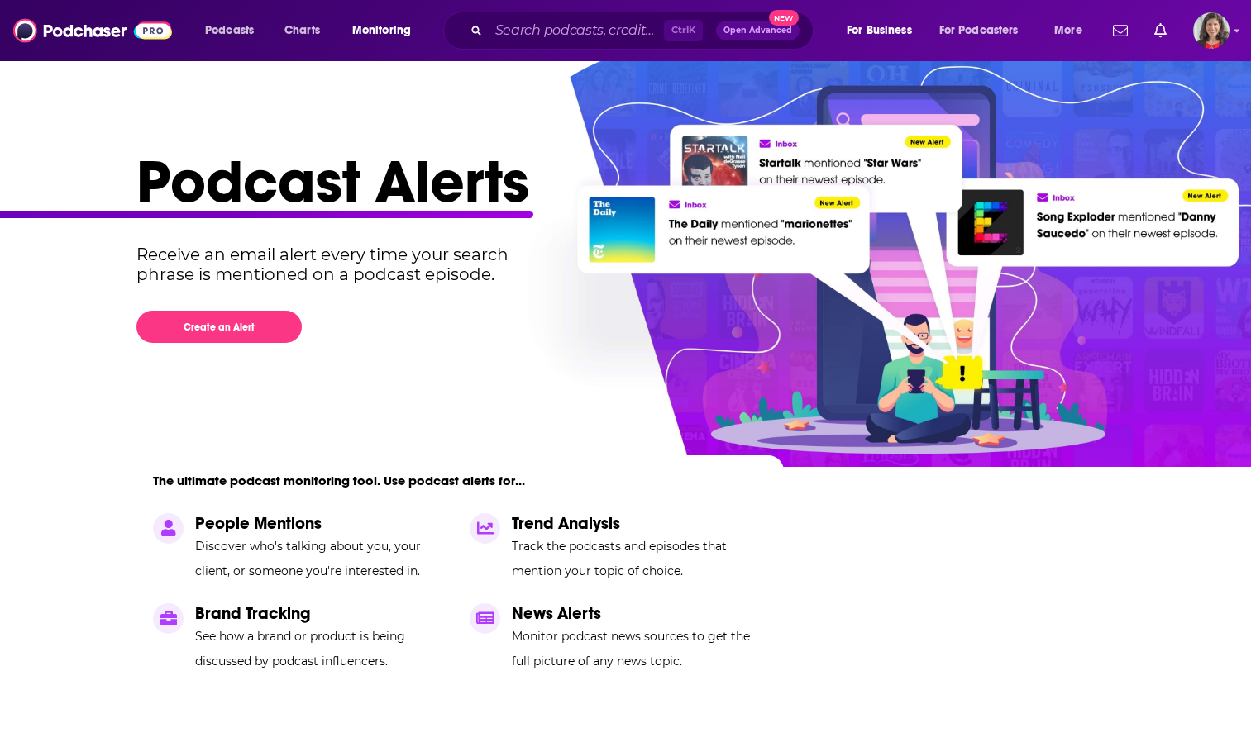 The height and width of the screenshot is (742, 1251). What do you see at coordinates (979, 31) in the screenshot?
I see `span: For Podcasters` at bounding box center [979, 31].